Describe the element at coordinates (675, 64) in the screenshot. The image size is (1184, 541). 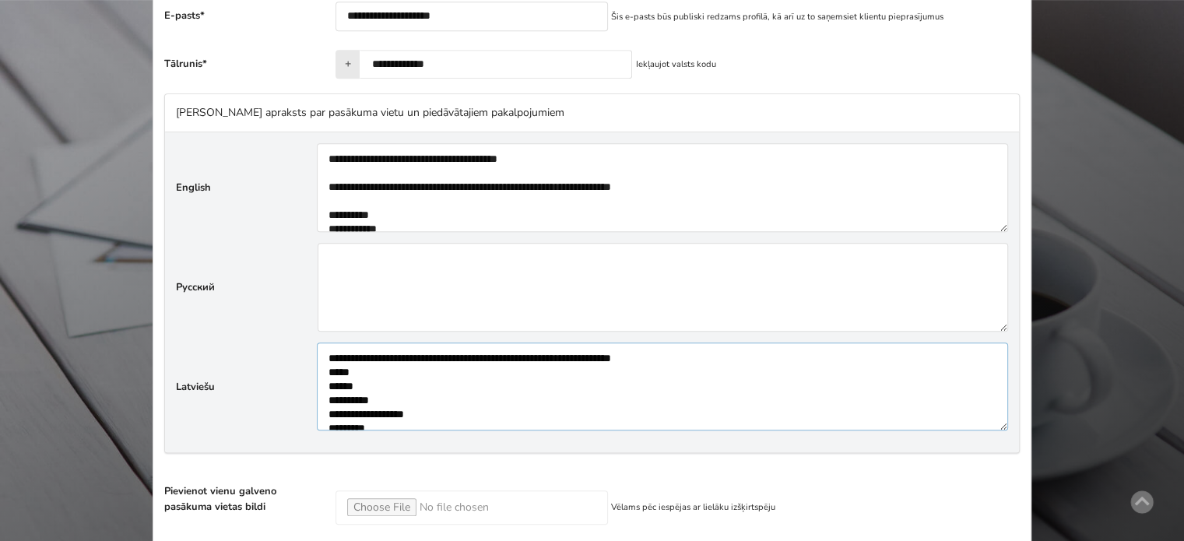
I see `small: Iekļaujot valsts kodu` at that location.